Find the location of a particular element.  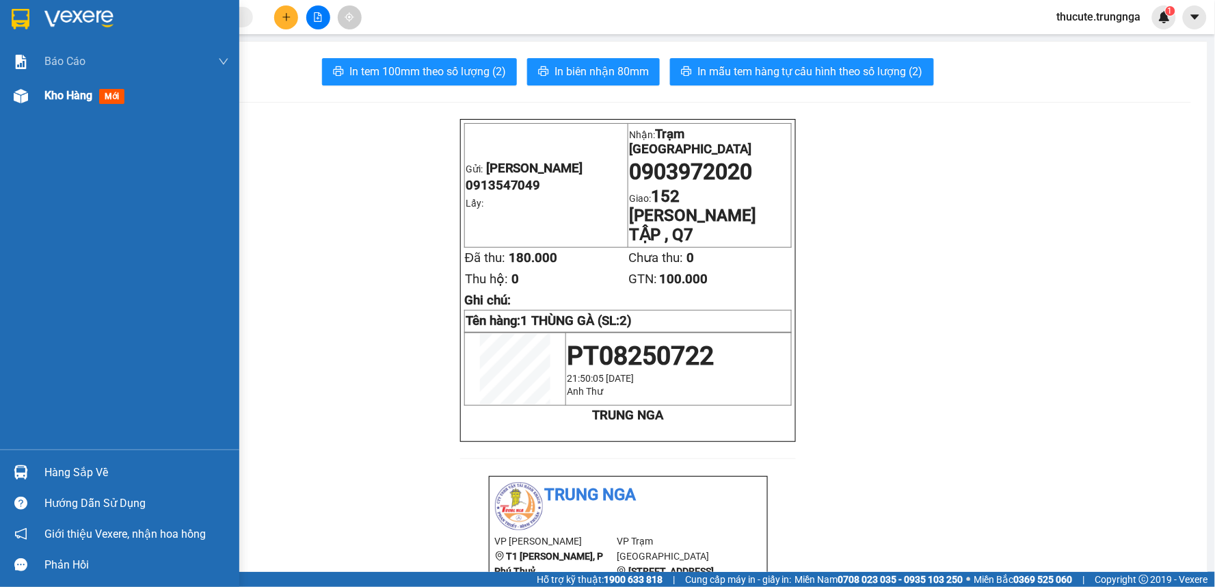

p: Gửi: is located at coordinates (546, 168).